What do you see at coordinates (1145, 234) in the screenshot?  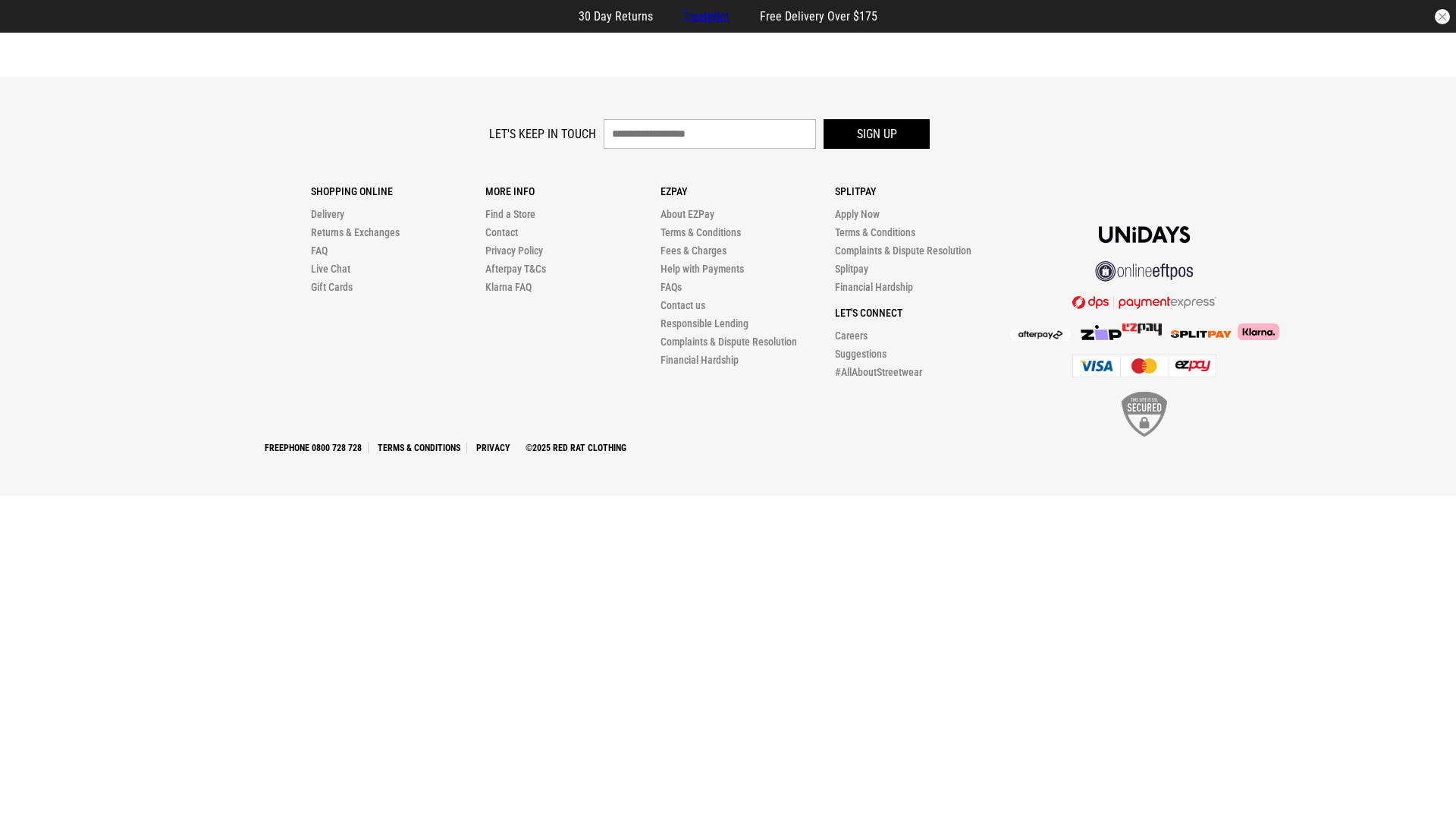 I see `img: Unidays` at bounding box center [1145, 234].